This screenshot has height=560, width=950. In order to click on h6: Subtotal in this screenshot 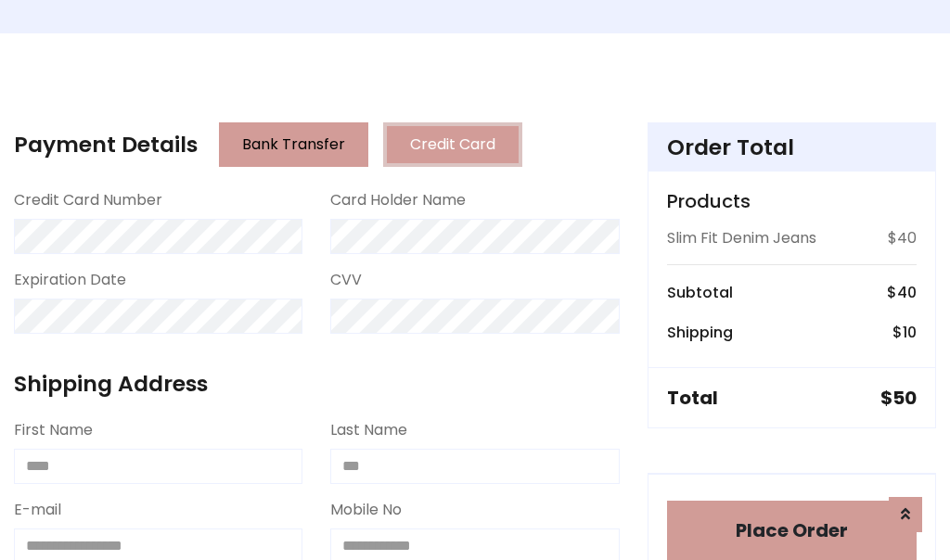, I will do `click(700, 292)`.